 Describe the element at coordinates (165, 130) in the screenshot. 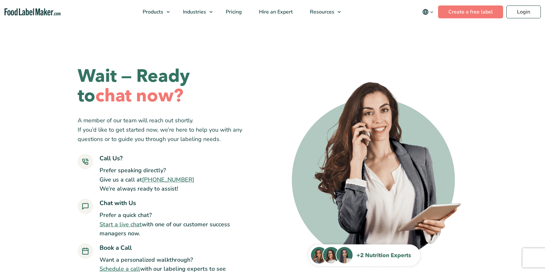

I see `p: A member of our team will reach out shortly. If you’d like to get started now, we’re here to help...` at that location.